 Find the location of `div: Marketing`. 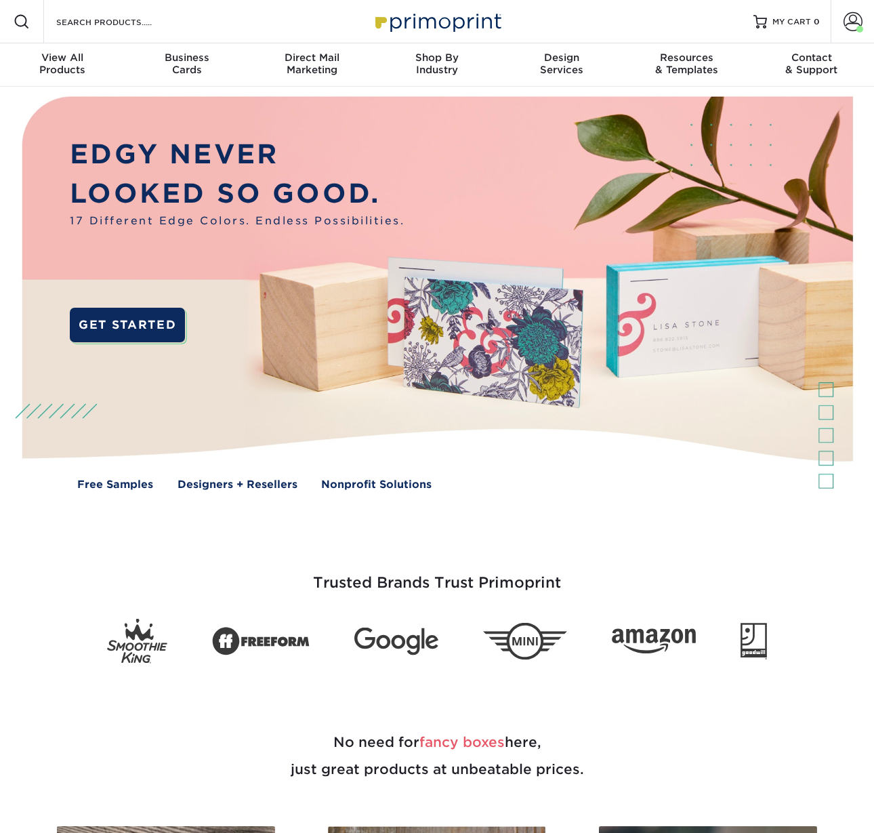

div: Marketing is located at coordinates (312, 64).